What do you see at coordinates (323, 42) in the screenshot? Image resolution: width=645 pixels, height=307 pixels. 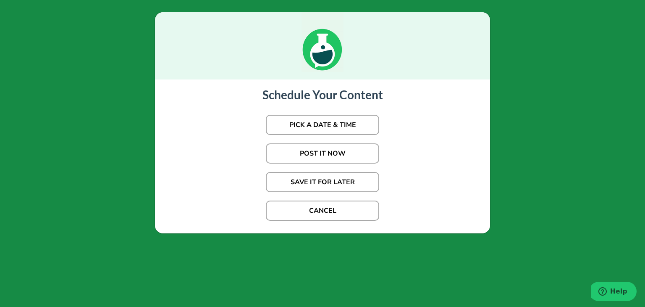 I see `img: loading_green.c7b22621.gif` at bounding box center [323, 42].